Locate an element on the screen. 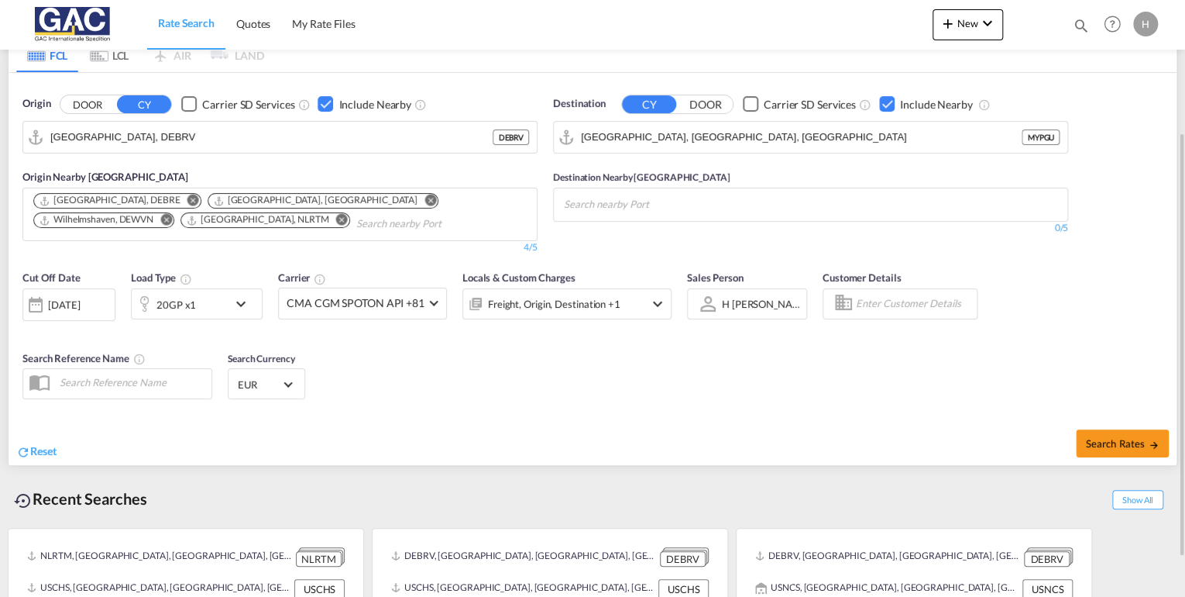 The width and height of the screenshot is (1185, 597). div: H is located at coordinates (1146, 24).